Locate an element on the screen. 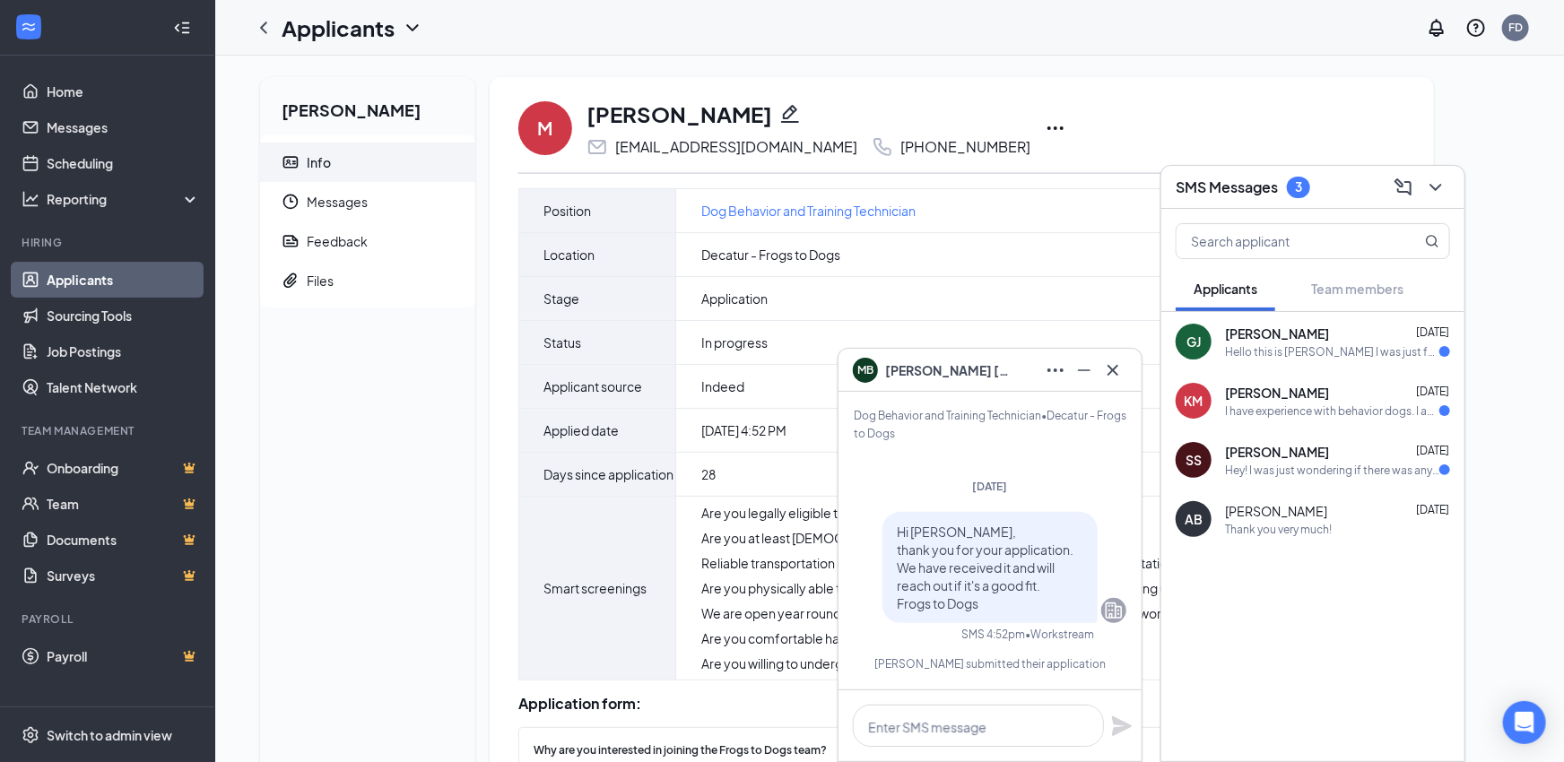 The image size is (1564, 762). span: Location is located at coordinates (568, 255).